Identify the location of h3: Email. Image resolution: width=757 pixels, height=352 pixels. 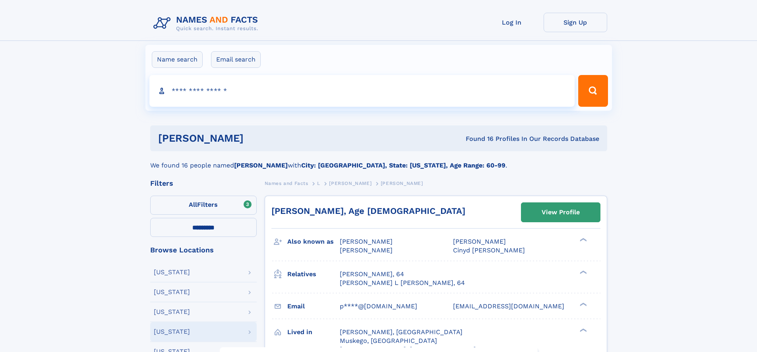
(313, 307).